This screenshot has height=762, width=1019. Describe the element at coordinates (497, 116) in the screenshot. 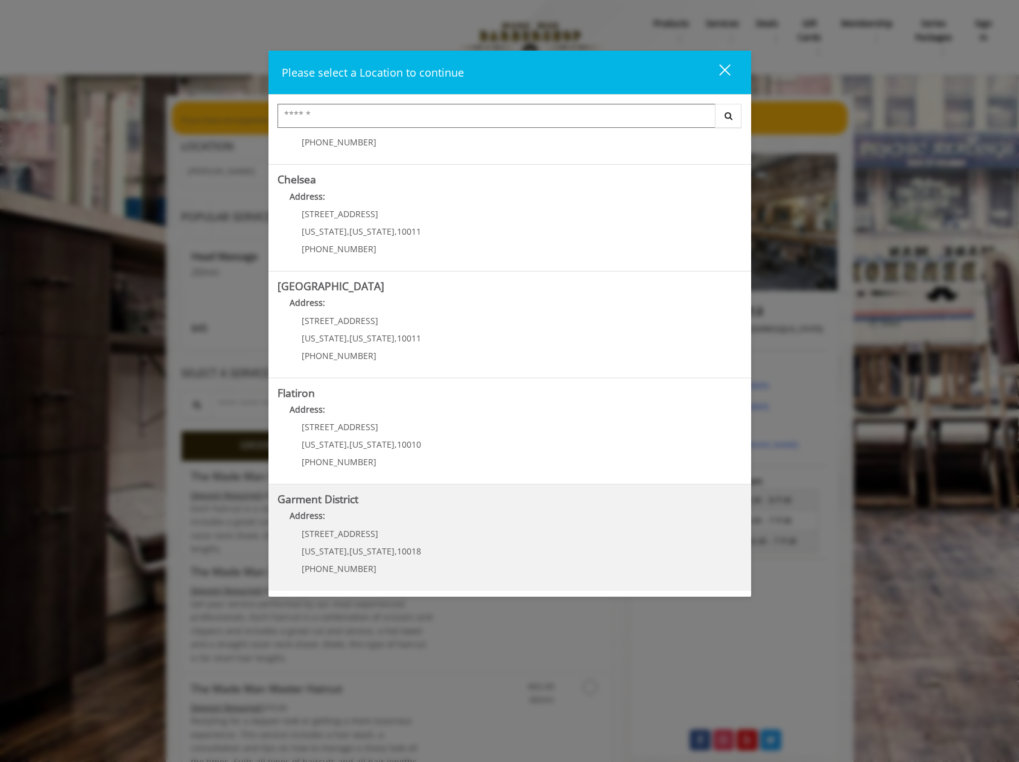

I see `input: Search Center` at that location.